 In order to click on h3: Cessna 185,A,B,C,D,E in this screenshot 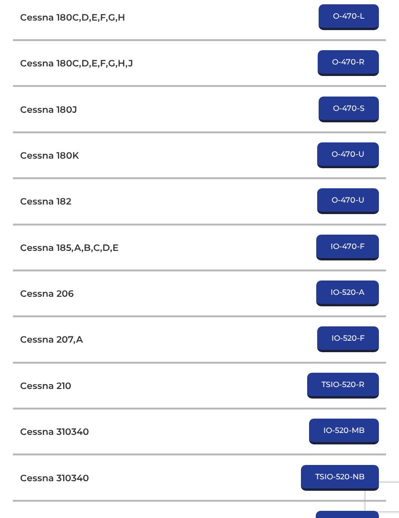, I will do `click(69, 248)`.